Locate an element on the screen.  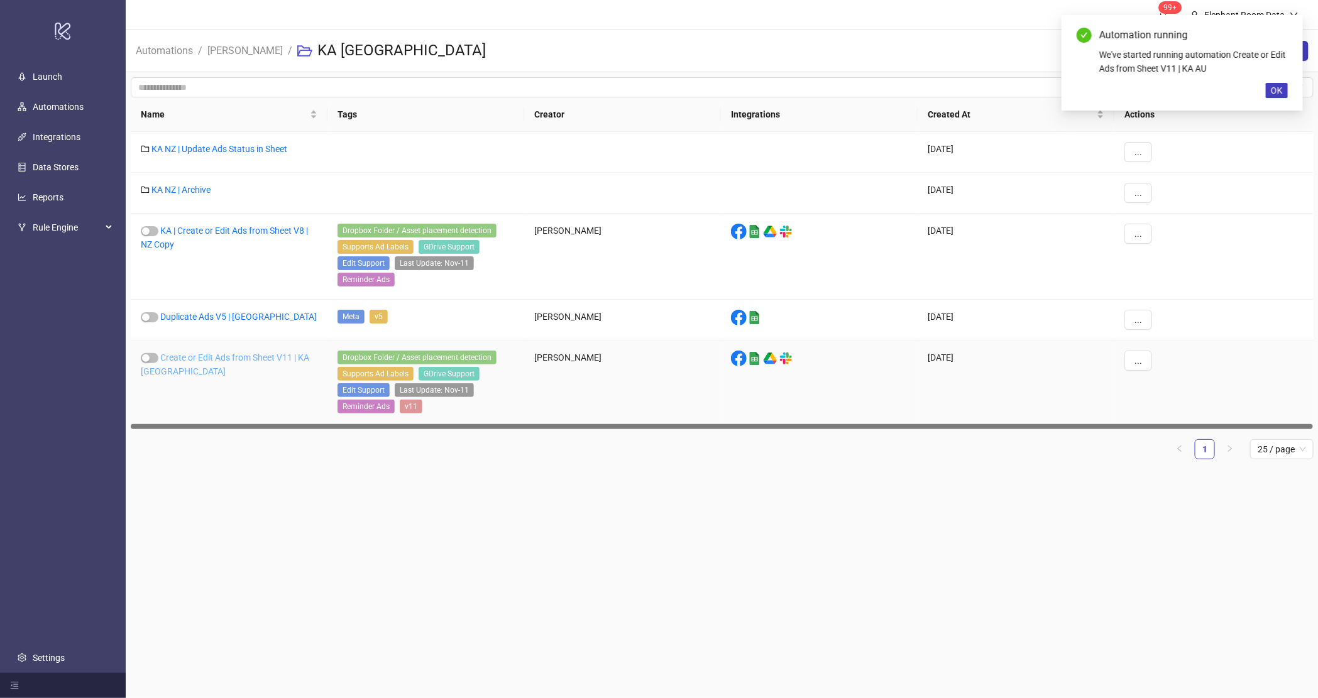
li: Previous Page is located at coordinates (1180, 449).